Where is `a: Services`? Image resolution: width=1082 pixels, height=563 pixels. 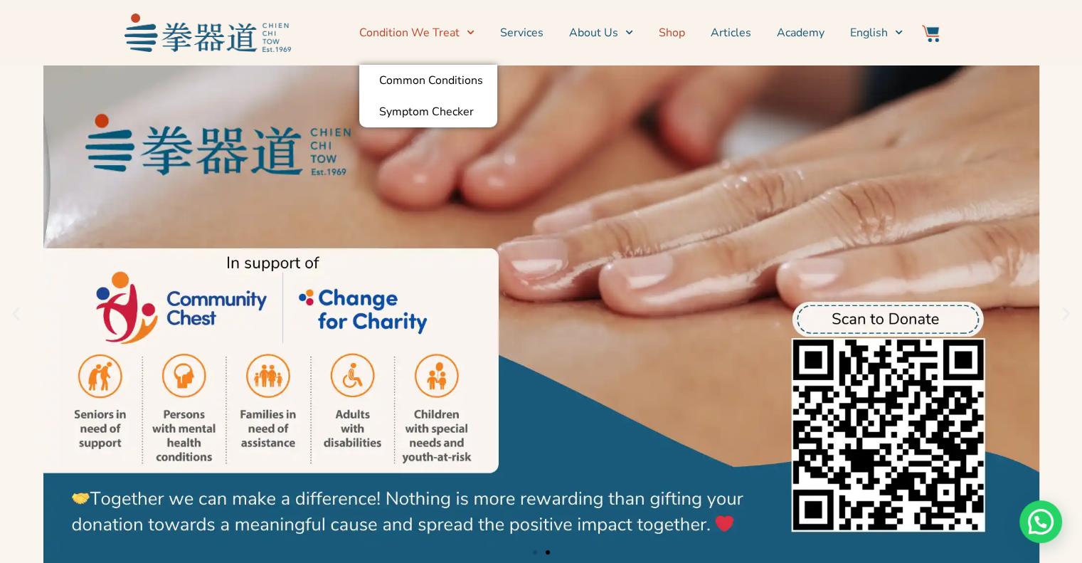
a: Services is located at coordinates (521, 33).